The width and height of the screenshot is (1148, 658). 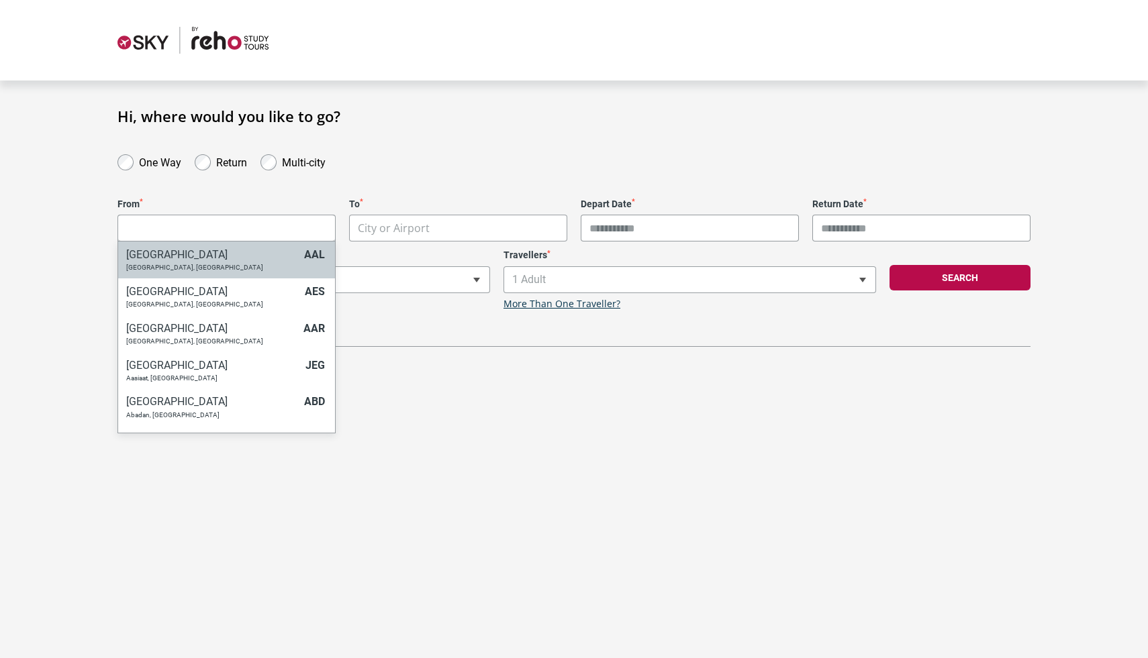 What do you see at coordinates (921, 204) in the screenshot?
I see `label: Return Date` at bounding box center [921, 204].